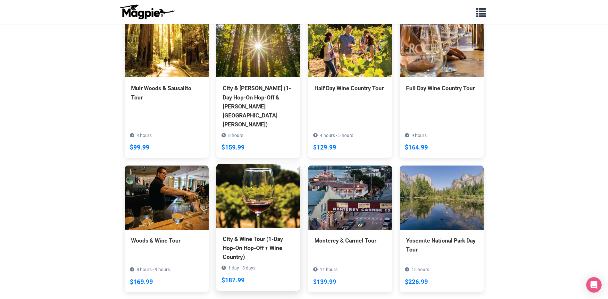 The width and height of the screenshot is (608, 299). What do you see at coordinates (350, 197) in the screenshot?
I see `img: Monterey & Carmel Tour` at bounding box center [350, 197].